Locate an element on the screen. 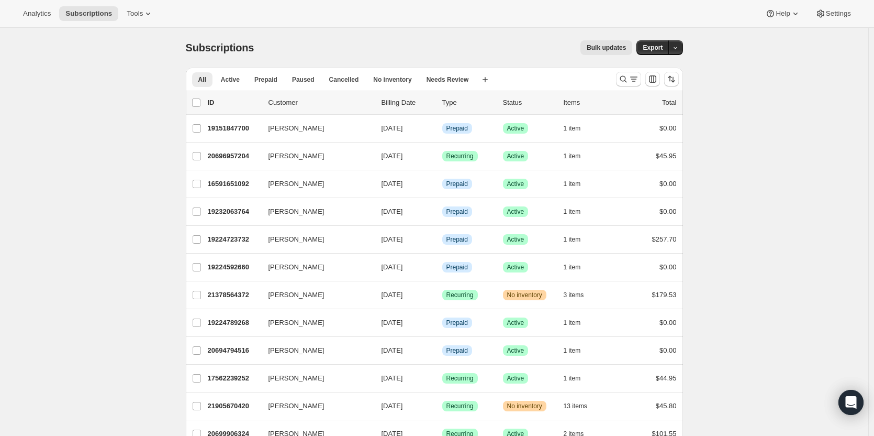 The image size is (874, 436). p: Status is located at coordinates (529, 103).